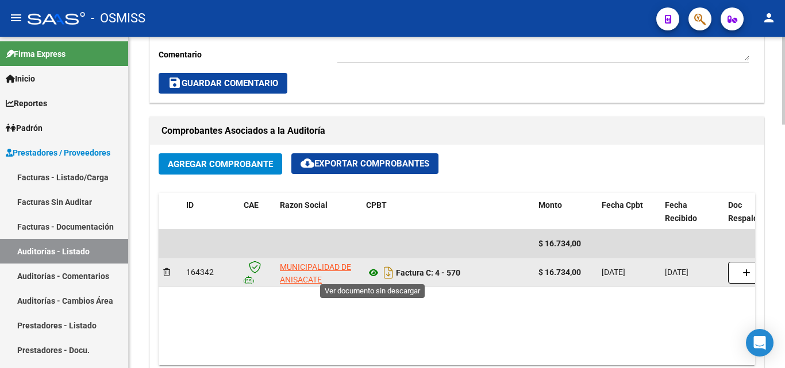 The height and width of the screenshot is (368, 785). Describe the element at coordinates (560, 272) in the screenshot. I see `strong: $ 16.734,00` at that location.